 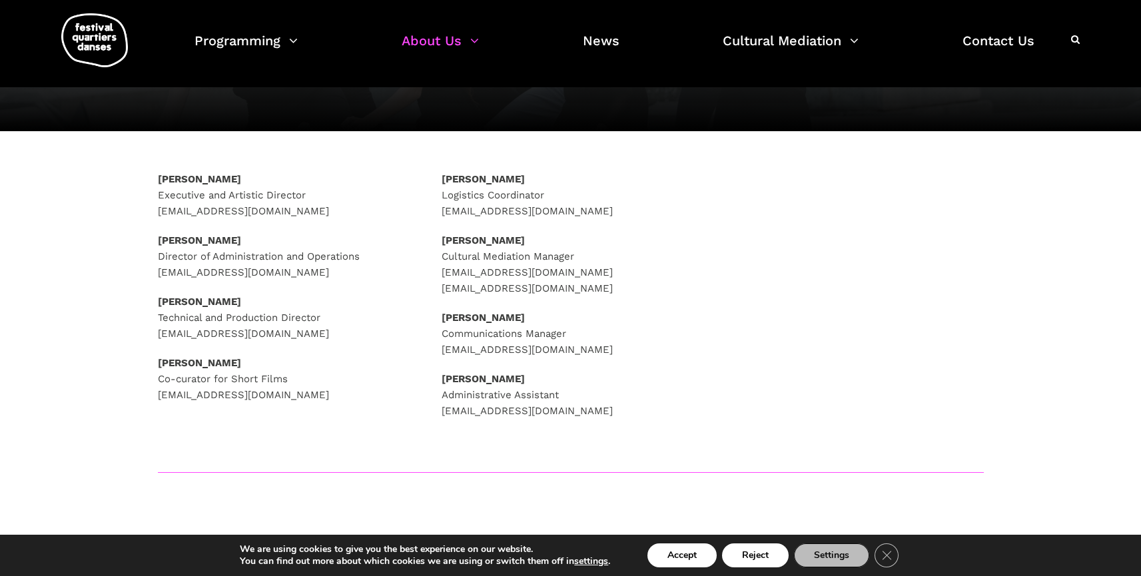 I want to click on a: Cultural Mediation, so click(x=790, y=49).